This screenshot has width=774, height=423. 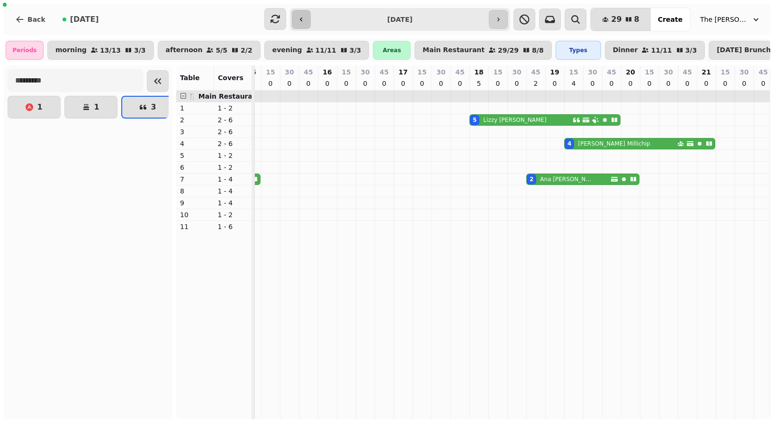 I want to click on p: Dinner, so click(x=626, y=50).